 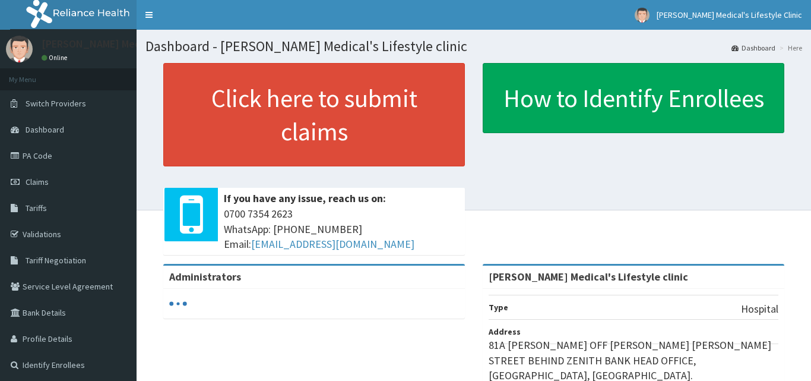 I want to click on p: Hospital, so click(x=759, y=309).